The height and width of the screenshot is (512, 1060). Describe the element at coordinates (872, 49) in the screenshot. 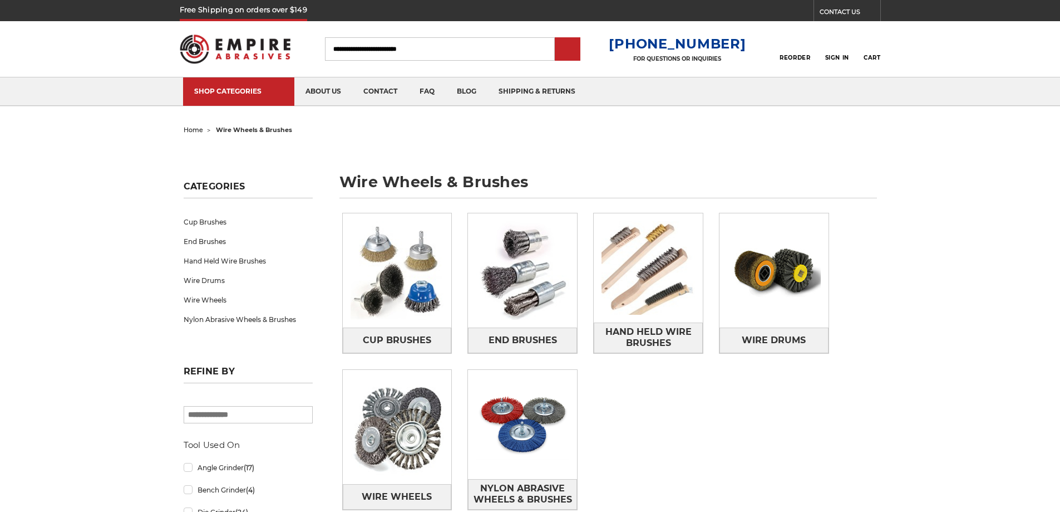

I see `a: Cart` at that location.